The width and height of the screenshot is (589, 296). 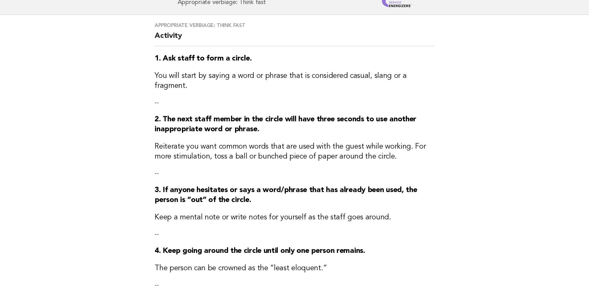 I want to click on h3: The person can be crowned as the “least eloquent.”, so click(x=295, y=269).